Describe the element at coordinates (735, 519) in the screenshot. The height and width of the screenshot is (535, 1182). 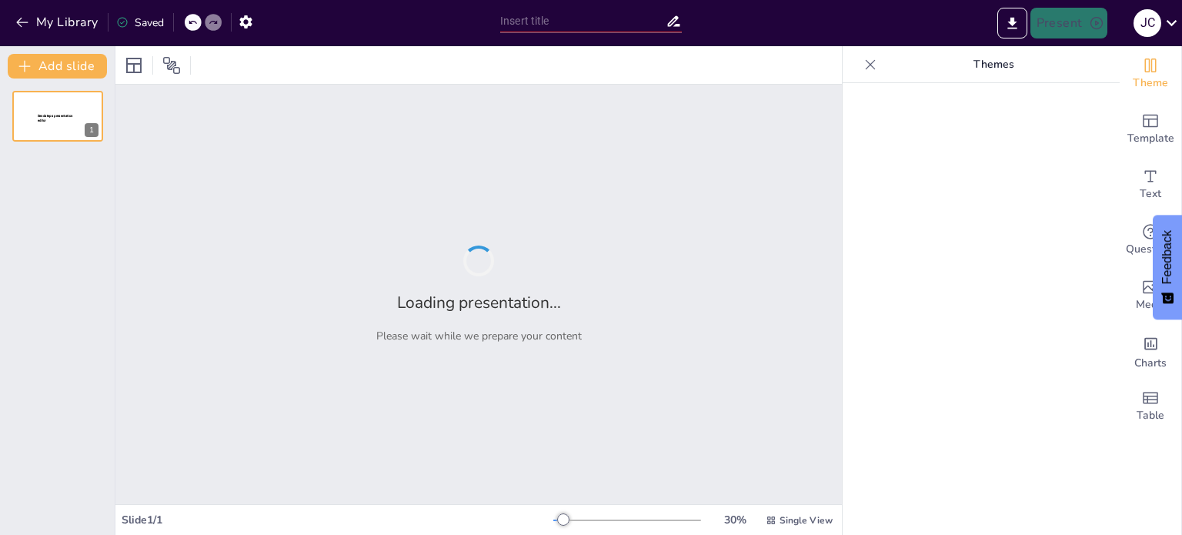
I see `div: 30 %` at that location.